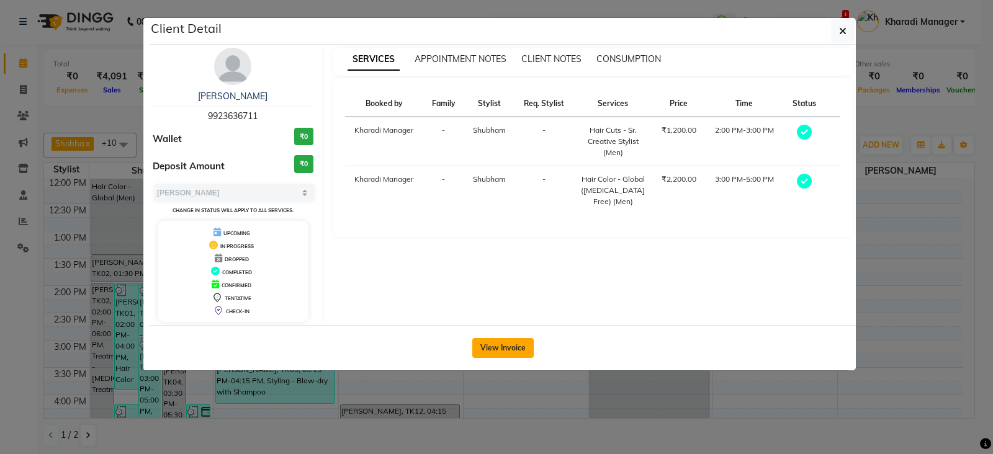 The image size is (993, 454). I want to click on span: DROPPED, so click(236, 259).